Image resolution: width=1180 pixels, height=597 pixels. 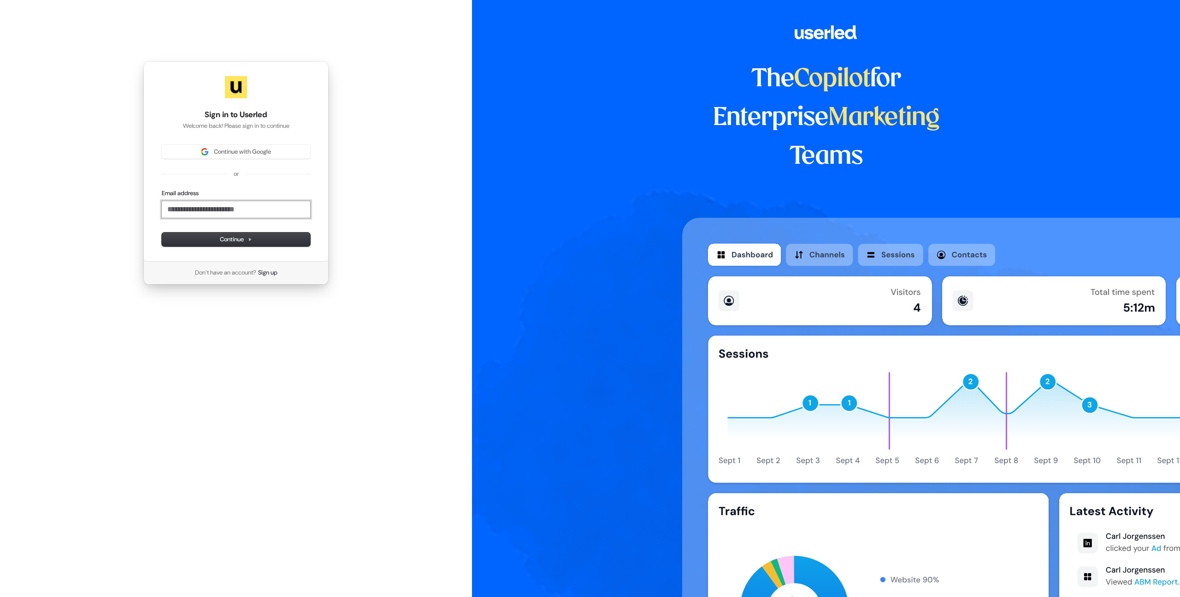 What do you see at coordinates (236, 152) in the screenshot?
I see `button: Sign in with GoogleContinue with Google` at bounding box center [236, 152].